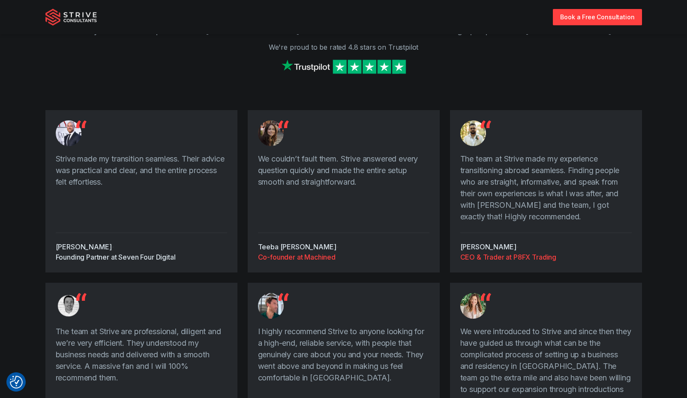  I want to click on p: The team at Strive made my experience transitioning abroad seamless. Finding people who are strai..., so click(546, 188).